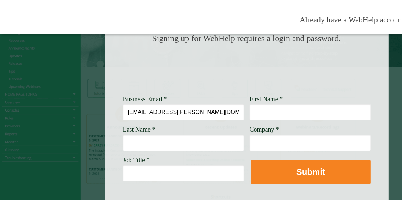  What do you see at coordinates (310, 172) in the screenshot?
I see `strong: Submit` at bounding box center [310, 172].